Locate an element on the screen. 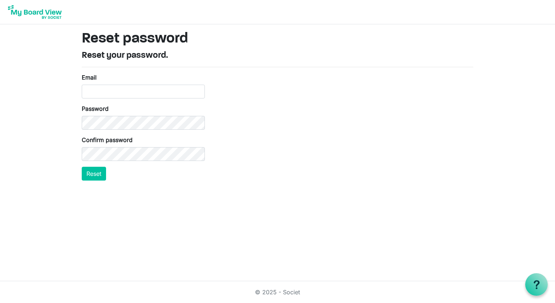  label: Confirm password is located at coordinates (107, 140).